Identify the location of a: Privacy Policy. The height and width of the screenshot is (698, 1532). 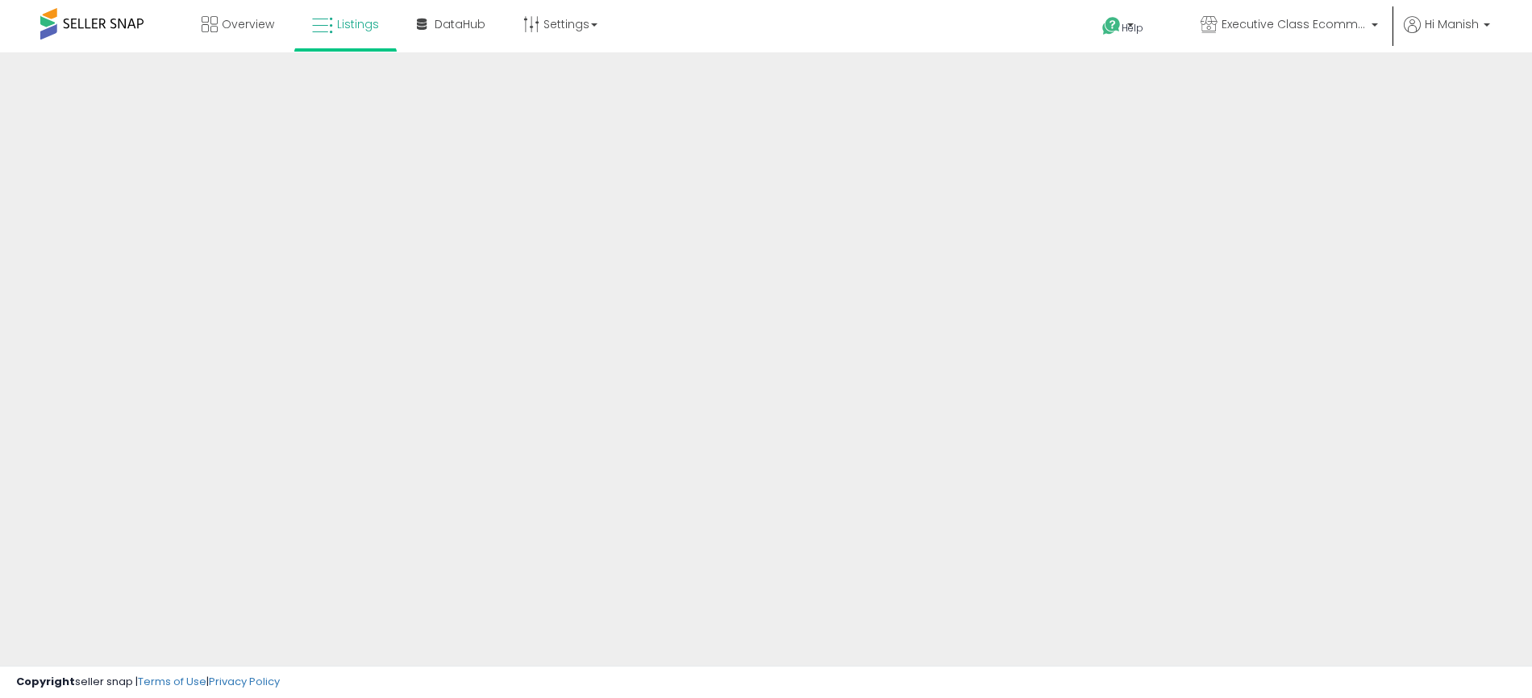
(244, 681).